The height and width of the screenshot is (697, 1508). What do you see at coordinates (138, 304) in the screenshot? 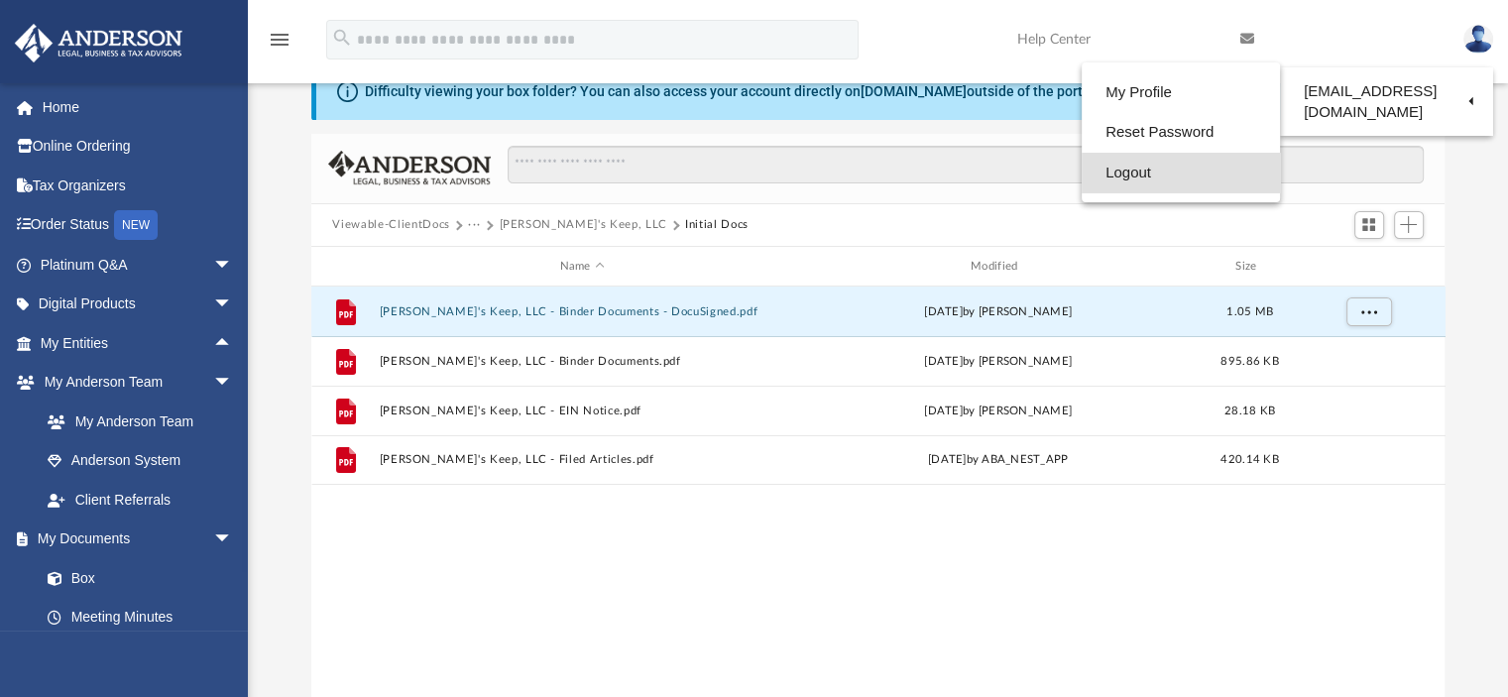
I see `a: Digital Productsarrow_drop_down` at bounding box center [138, 304].